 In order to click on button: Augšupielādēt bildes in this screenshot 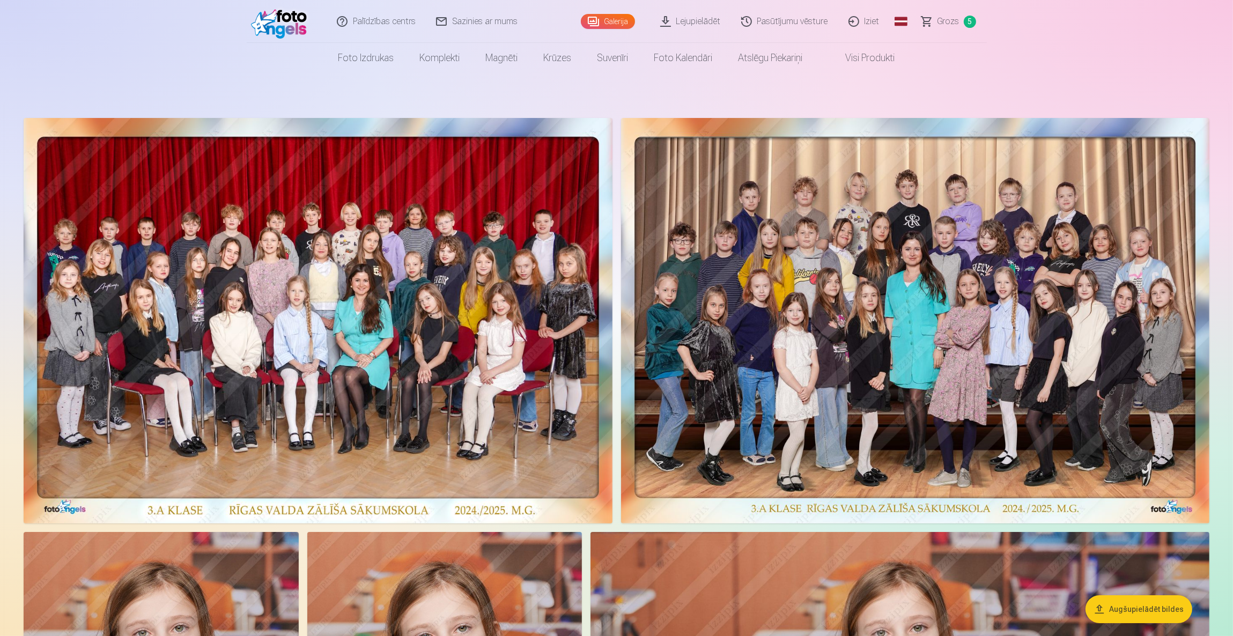, I will do `click(1139, 609)`.